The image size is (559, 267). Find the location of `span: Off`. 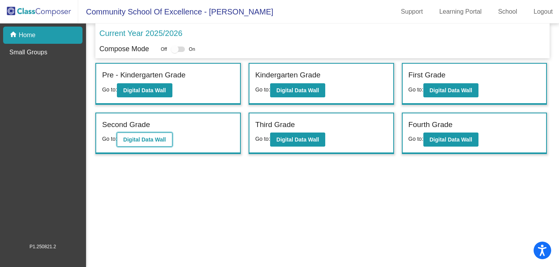

span: Off is located at coordinates (164, 49).